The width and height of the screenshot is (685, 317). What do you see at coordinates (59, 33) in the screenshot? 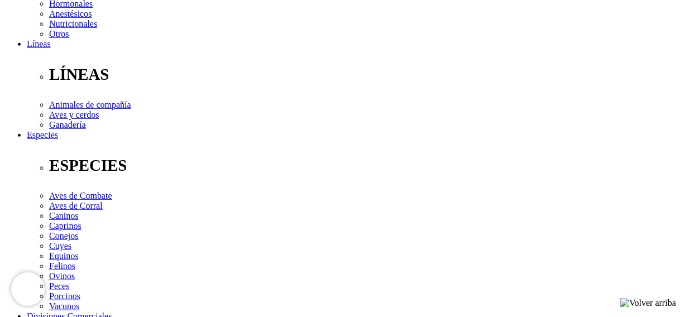
I see `span: Otros` at bounding box center [59, 33].